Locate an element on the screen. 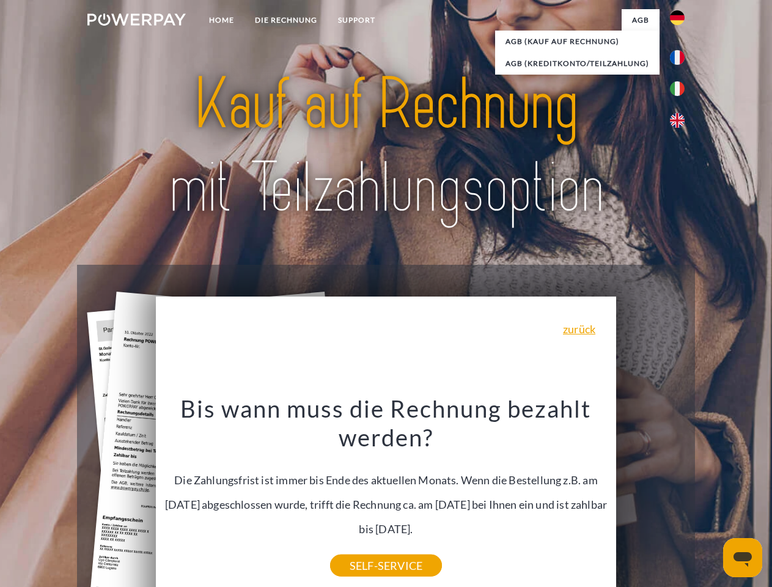 The width and height of the screenshot is (772, 587). img: fr is located at coordinates (677, 57).